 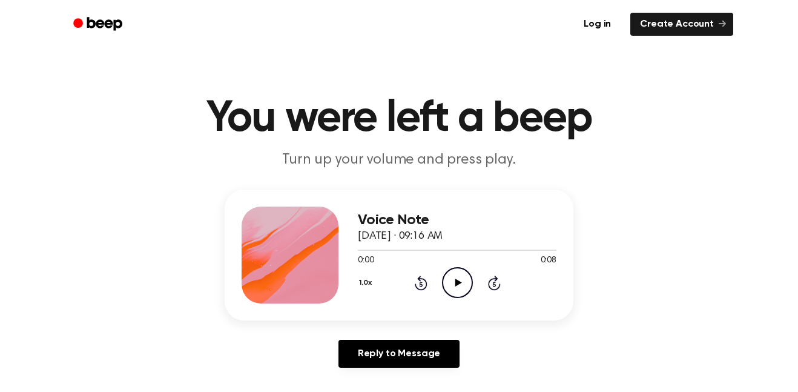 I want to click on h3: Voice Note, so click(x=457, y=220).